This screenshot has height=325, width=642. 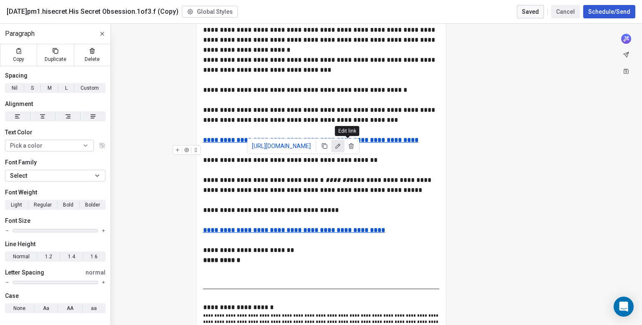 What do you see at coordinates (50, 88) in the screenshot?
I see `span: M` at bounding box center [50, 88].